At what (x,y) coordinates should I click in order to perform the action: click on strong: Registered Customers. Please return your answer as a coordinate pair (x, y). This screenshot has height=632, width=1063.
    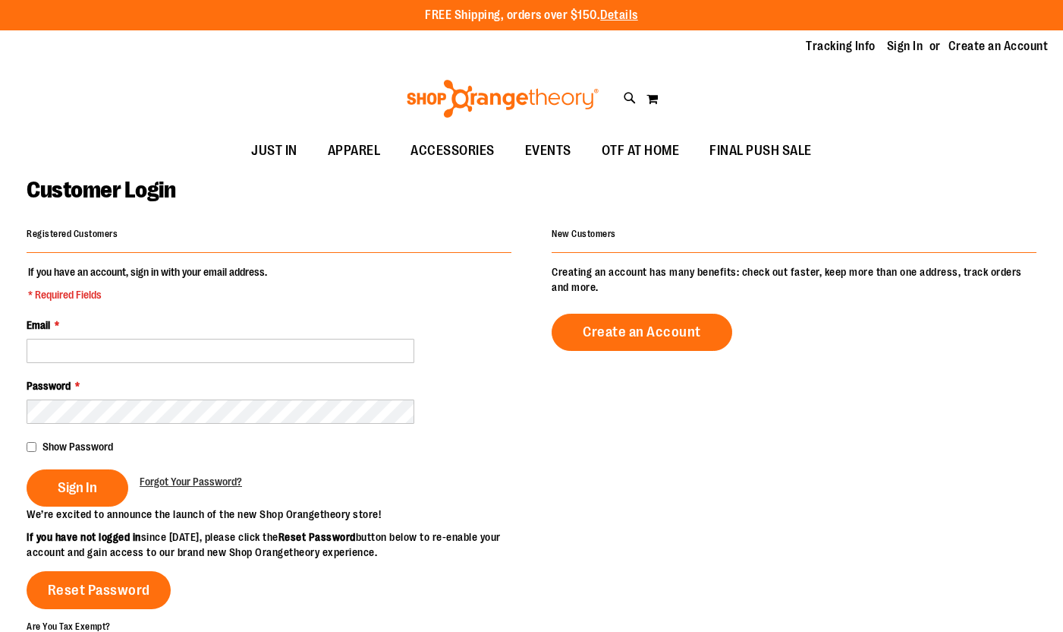
    Looking at the image, I should click on (72, 234).